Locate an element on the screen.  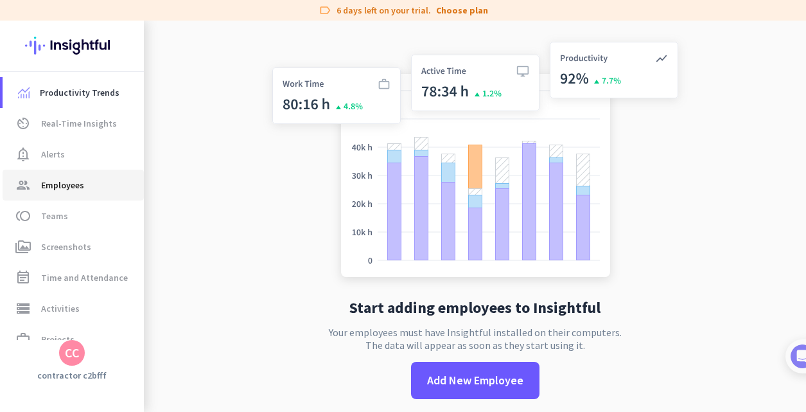
span: Activities is located at coordinates (60, 308).